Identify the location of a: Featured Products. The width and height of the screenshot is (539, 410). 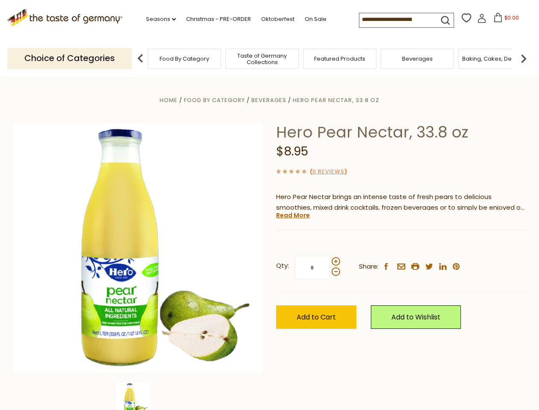
(340, 59).